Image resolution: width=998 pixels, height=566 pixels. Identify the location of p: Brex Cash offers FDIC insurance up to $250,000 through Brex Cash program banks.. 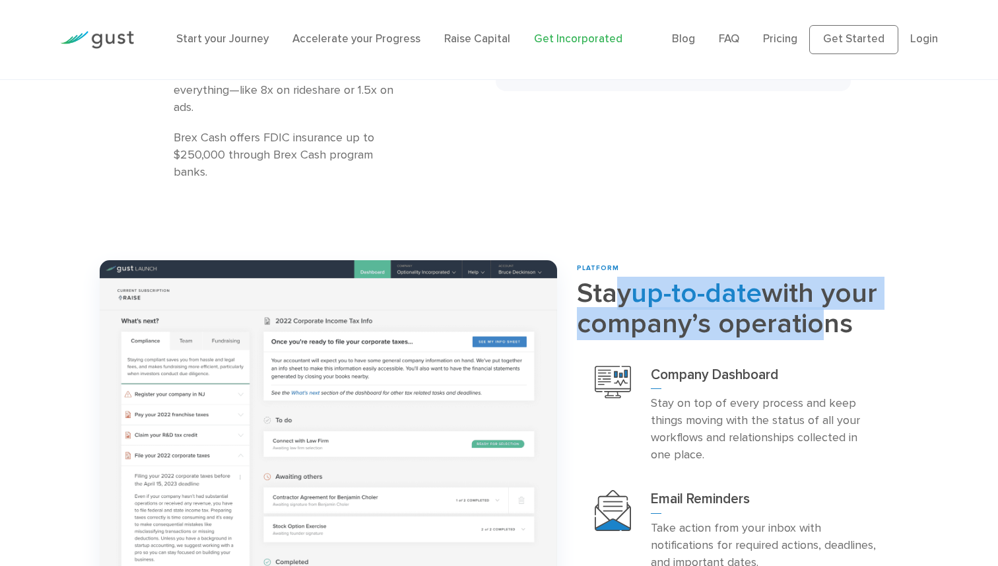
(289, 155).